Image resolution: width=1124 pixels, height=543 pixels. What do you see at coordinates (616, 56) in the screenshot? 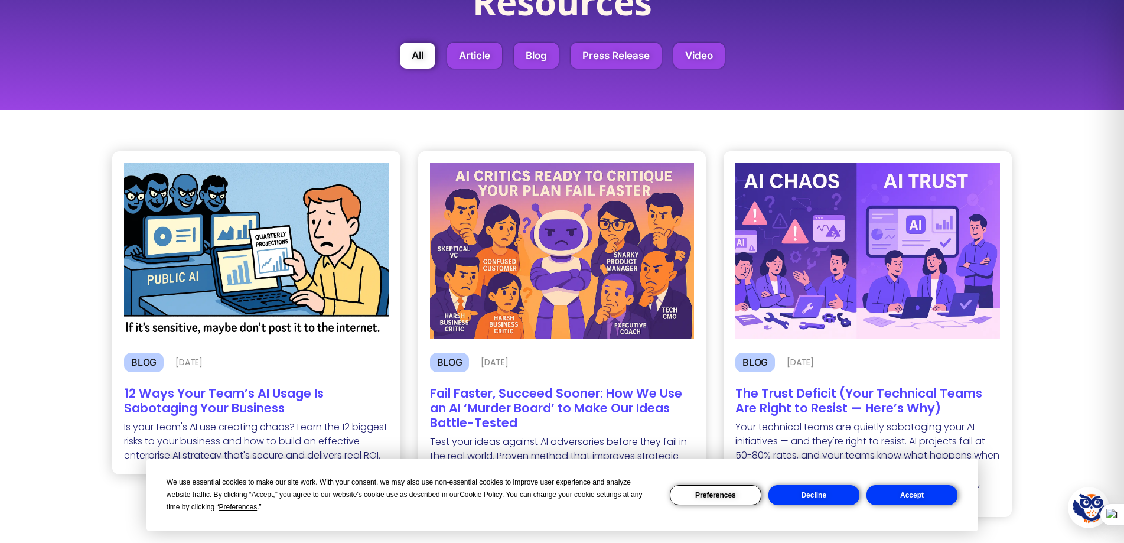
I see `button: Press Release` at bounding box center [616, 56].